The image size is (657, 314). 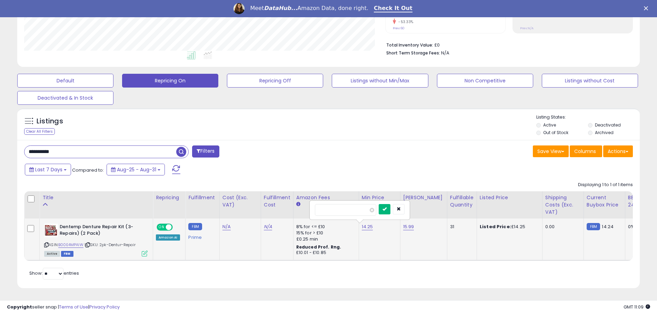 What do you see at coordinates (65, 98) in the screenshot?
I see `button: Deactivated & In Stock` at bounding box center [65, 98].